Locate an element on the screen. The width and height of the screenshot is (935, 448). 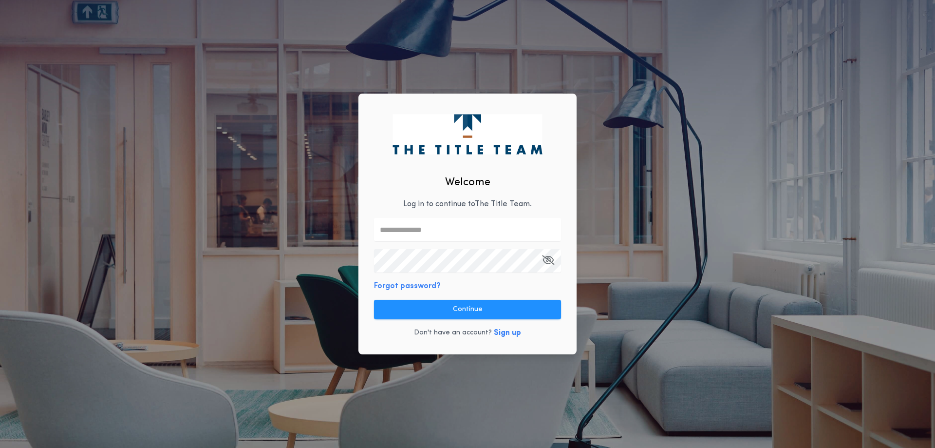
h2: Welcome is located at coordinates (468, 182).